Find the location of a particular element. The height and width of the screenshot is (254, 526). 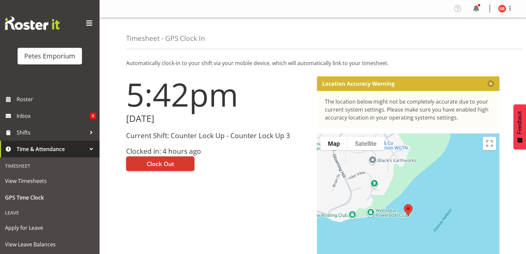

h4: Timesheet - GPS Clock In is located at coordinates (166, 38).